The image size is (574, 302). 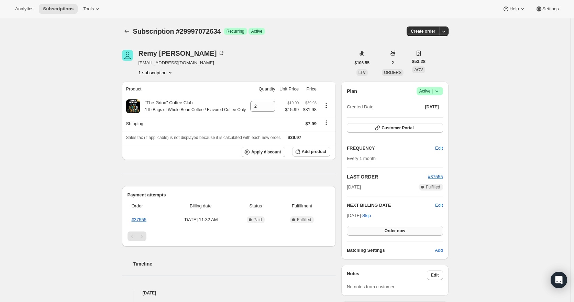 What do you see at coordinates (185, 123) in the screenshot?
I see `th: Shipping` at bounding box center [185, 123].